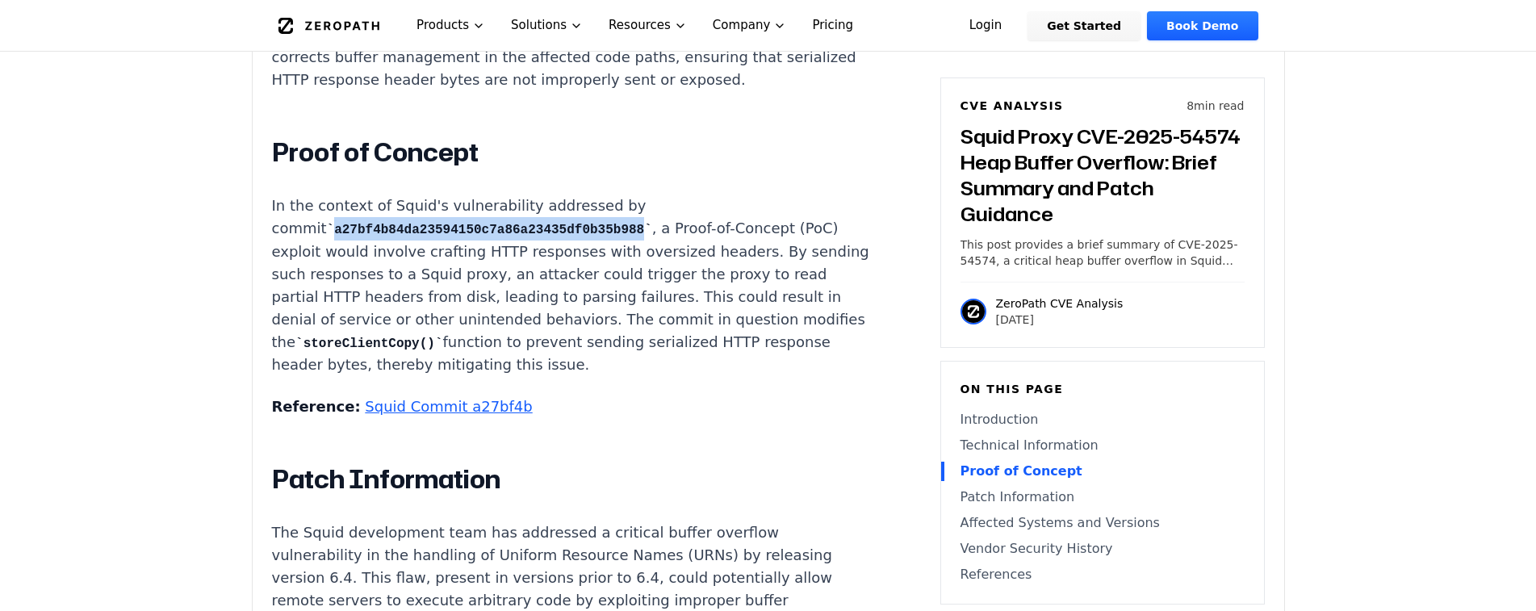  I want to click on h6: On this page, so click(1102, 389).